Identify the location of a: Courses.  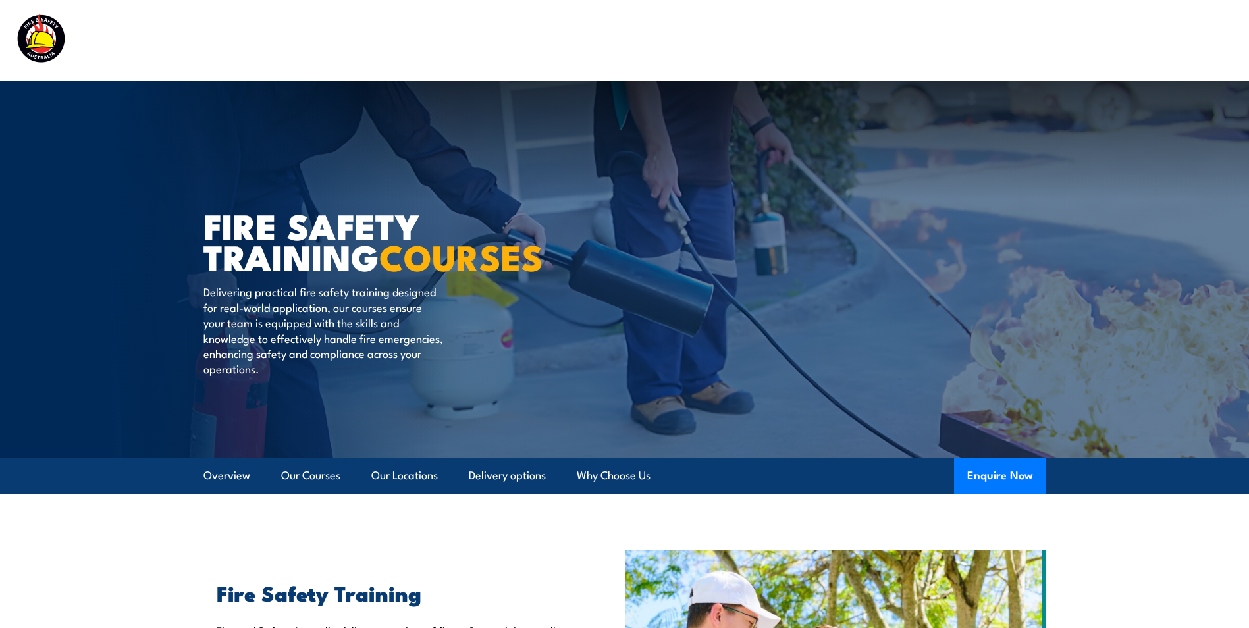
(554, 40).